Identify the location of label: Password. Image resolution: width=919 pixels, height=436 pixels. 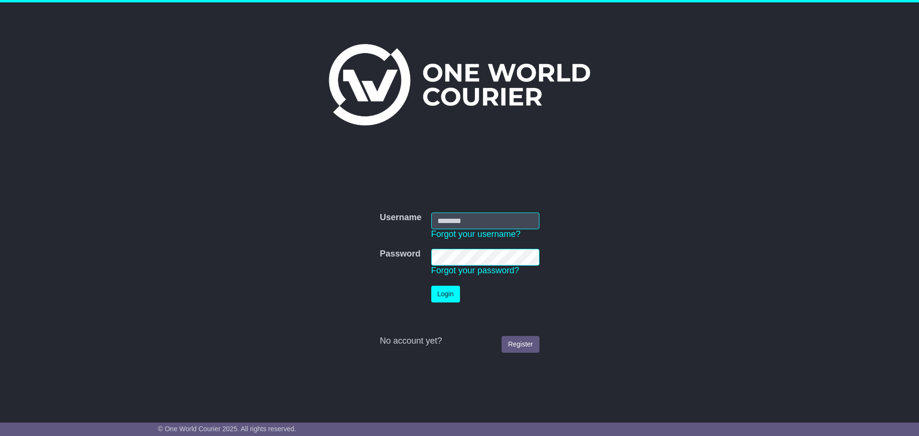
(400, 254).